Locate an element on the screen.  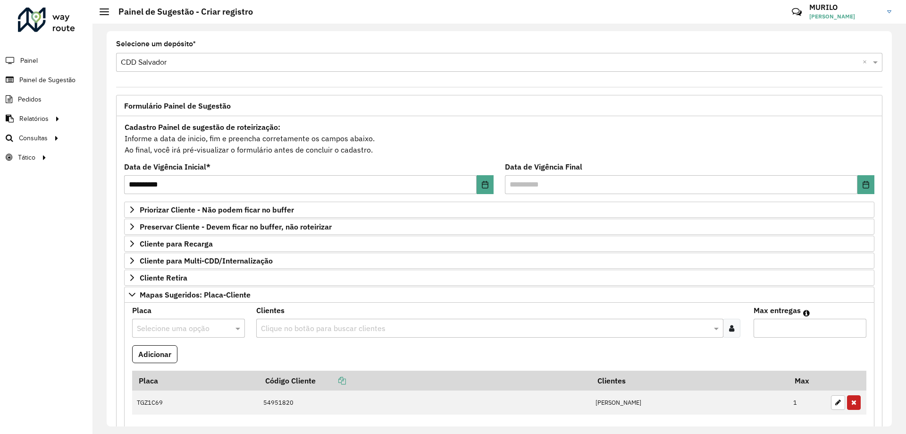
label: Data de Vigência Final is located at coordinates (543, 167).